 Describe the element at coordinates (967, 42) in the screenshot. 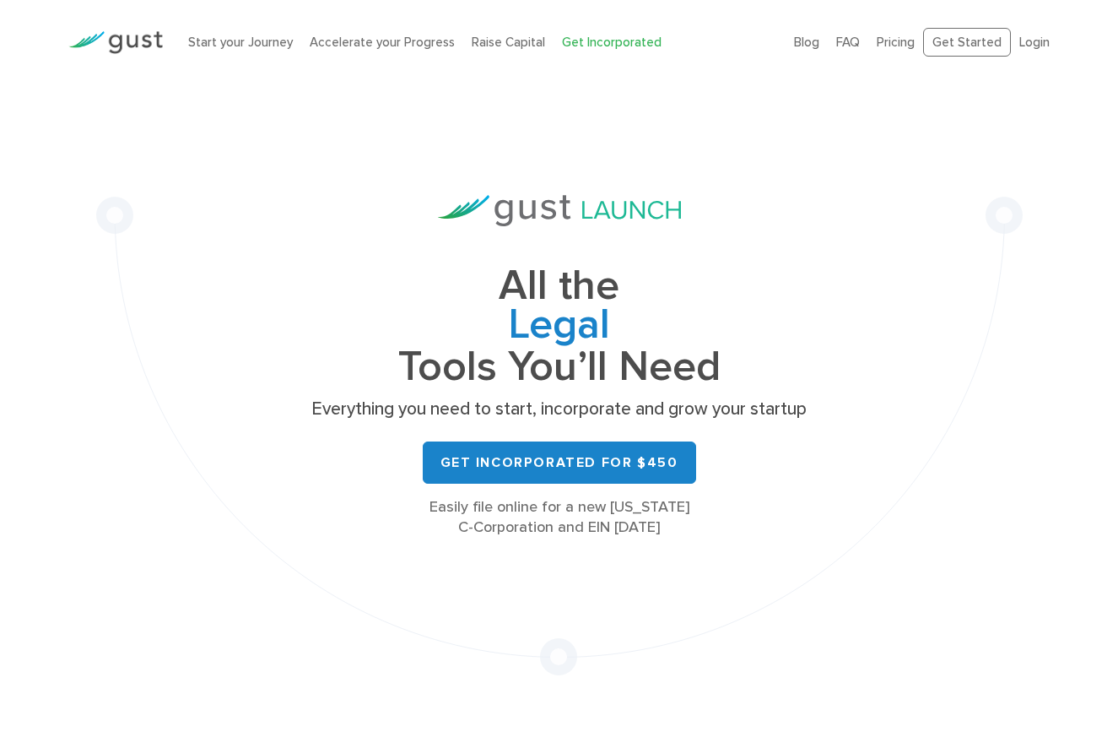

I see `a: Get Started` at that location.